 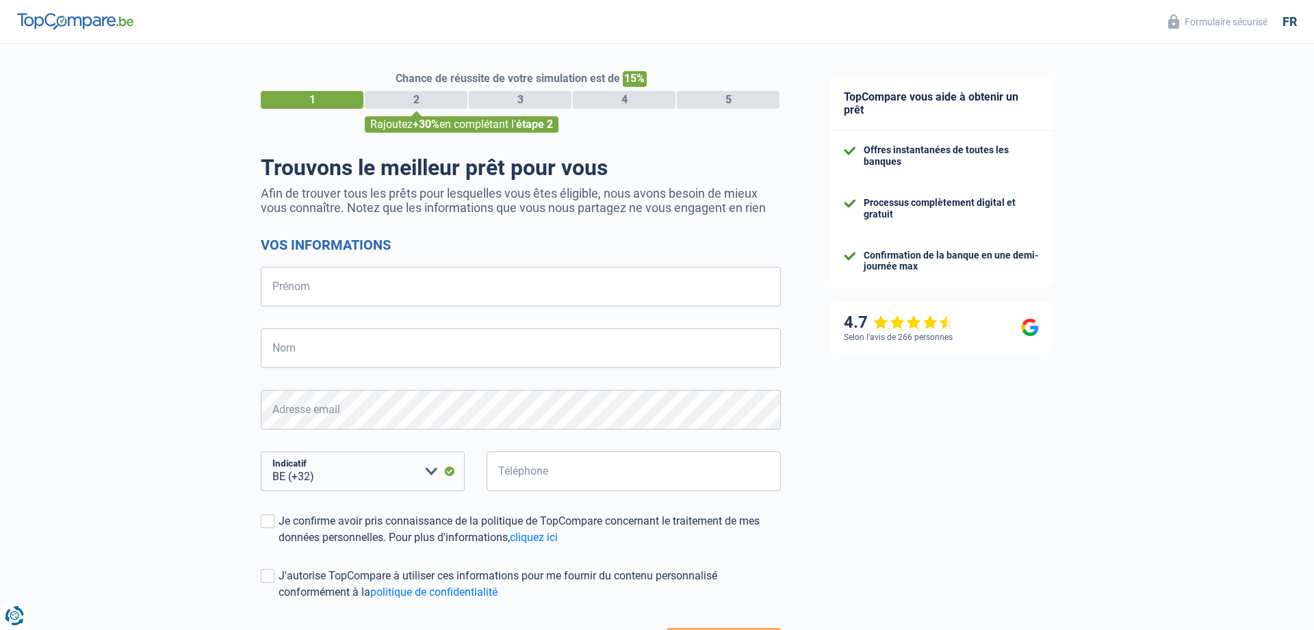 I want to click on div: 1, so click(x=312, y=100).